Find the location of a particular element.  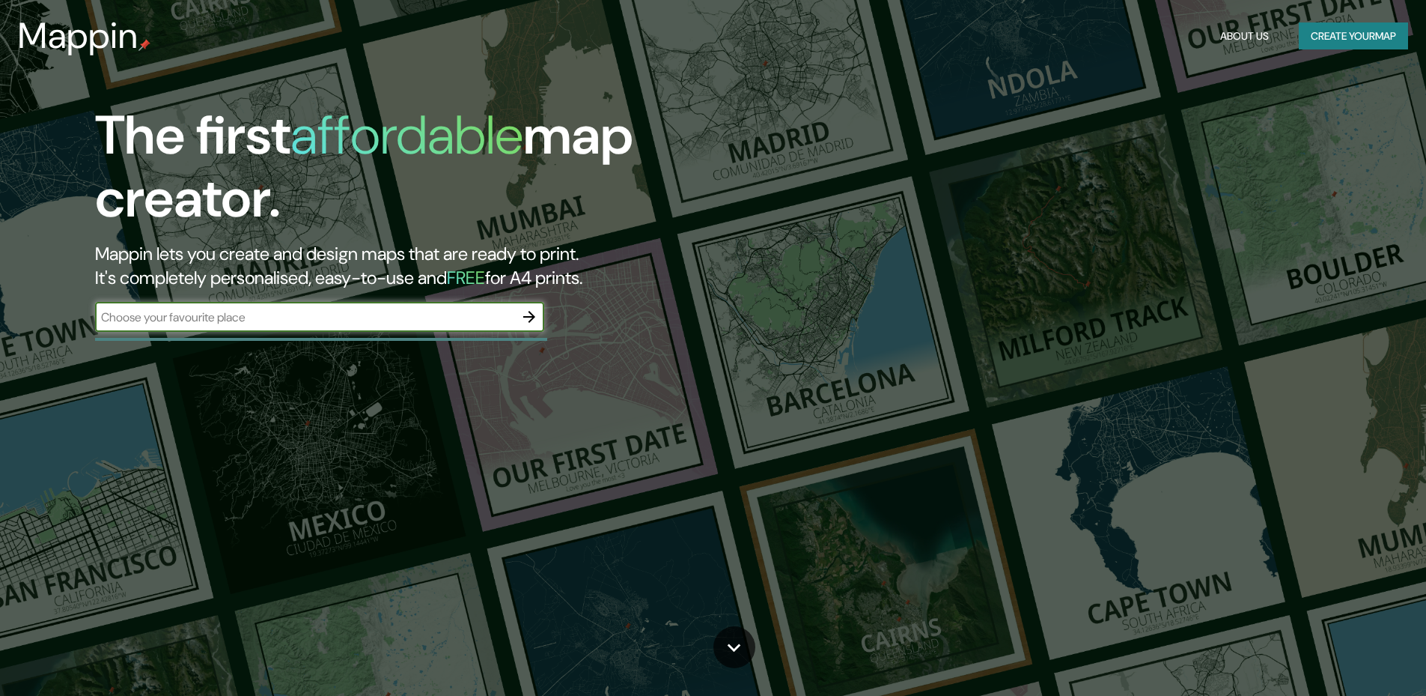

input: Choose your favourite place is located at coordinates (305, 317).